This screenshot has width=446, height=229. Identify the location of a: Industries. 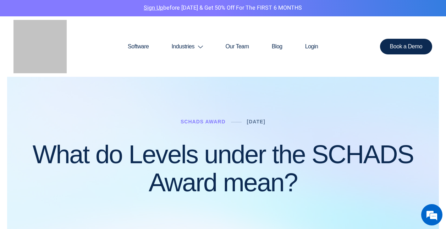
(187, 46).